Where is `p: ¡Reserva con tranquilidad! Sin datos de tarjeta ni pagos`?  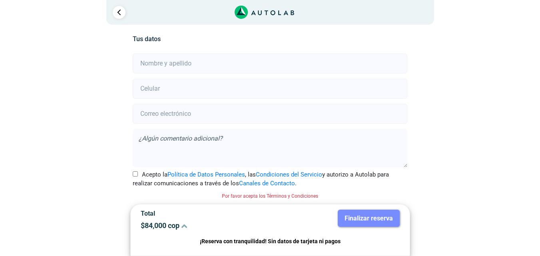 p: ¡Reserva con tranquilidad! Sin datos de tarjeta ni pagos is located at coordinates (270, 241).